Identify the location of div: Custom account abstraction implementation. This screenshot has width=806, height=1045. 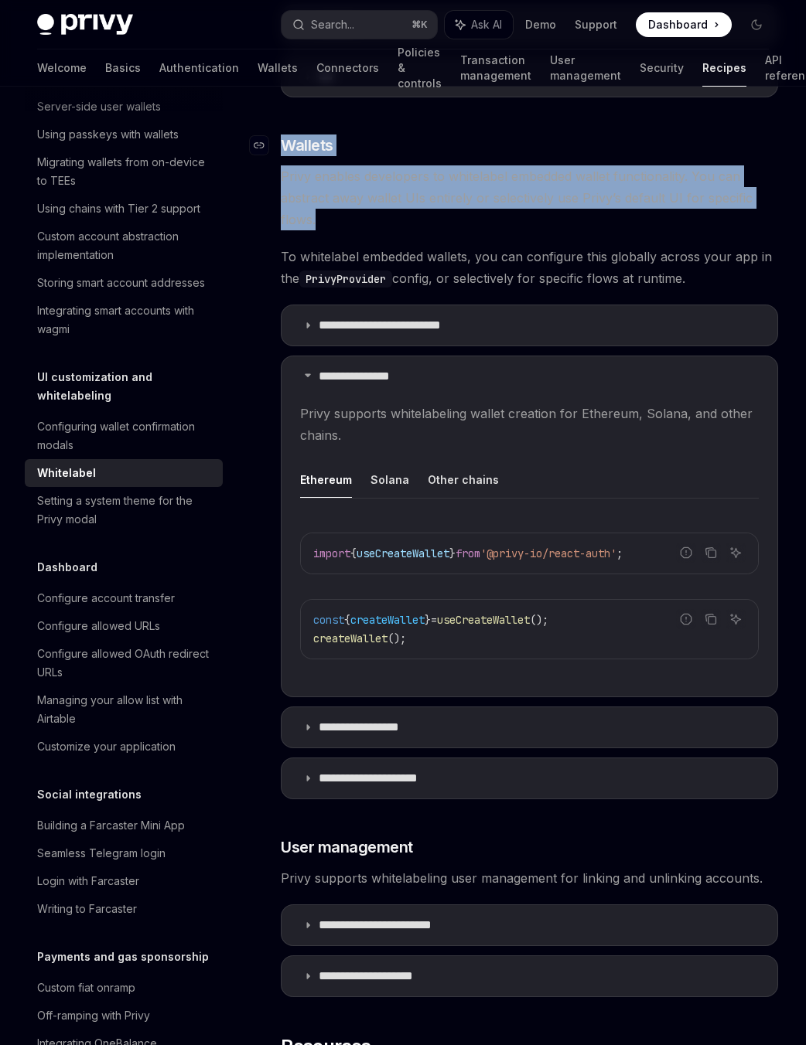
(125, 246).